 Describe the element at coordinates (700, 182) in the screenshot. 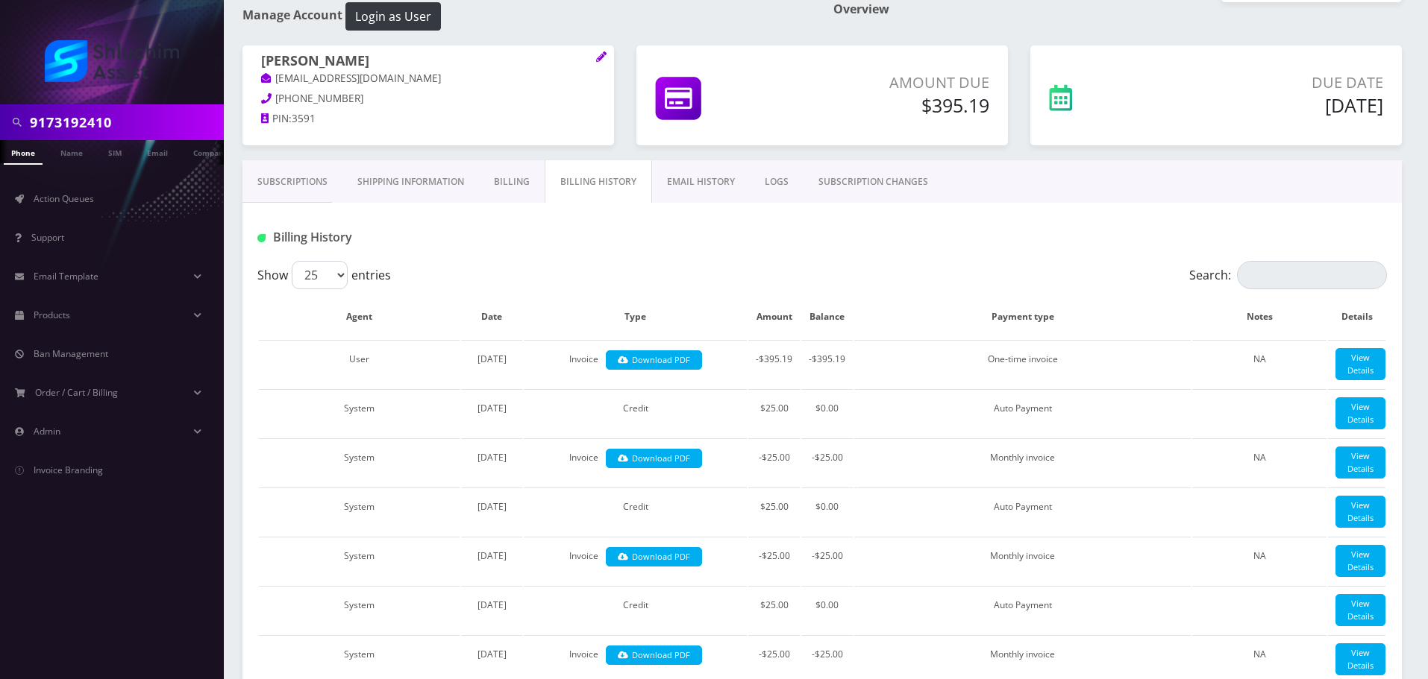

I see `a: EMAIL HISTORY` at that location.